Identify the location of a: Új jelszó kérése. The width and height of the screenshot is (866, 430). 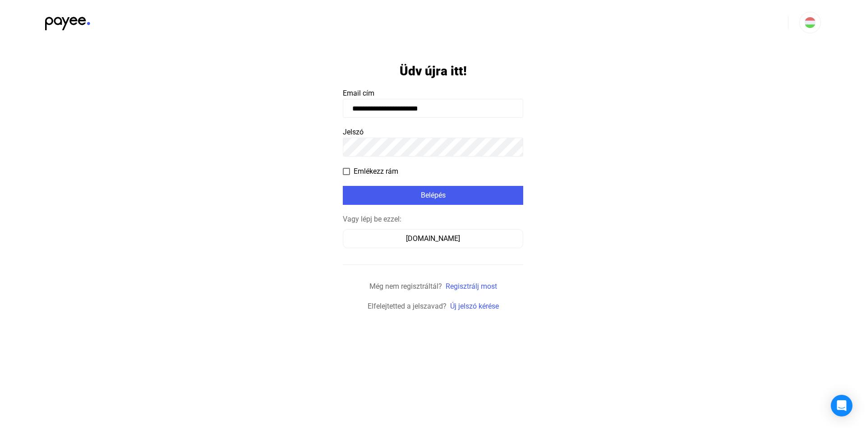
(475, 306).